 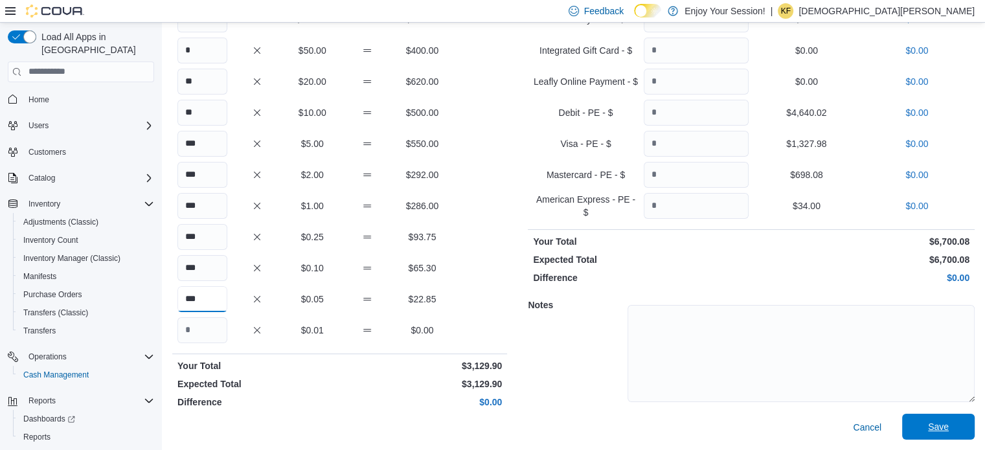 What do you see at coordinates (422, 175) in the screenshot?
I see `p: $292.00` at bounding box center [422, 175].